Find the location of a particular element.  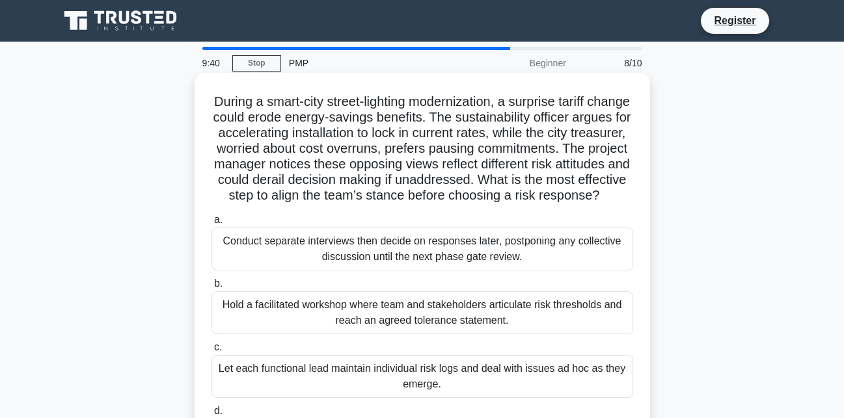

div: Conduct separate interviews then decide on responses later, postponing any collective discussion ... is located at coordinates (422, 249).